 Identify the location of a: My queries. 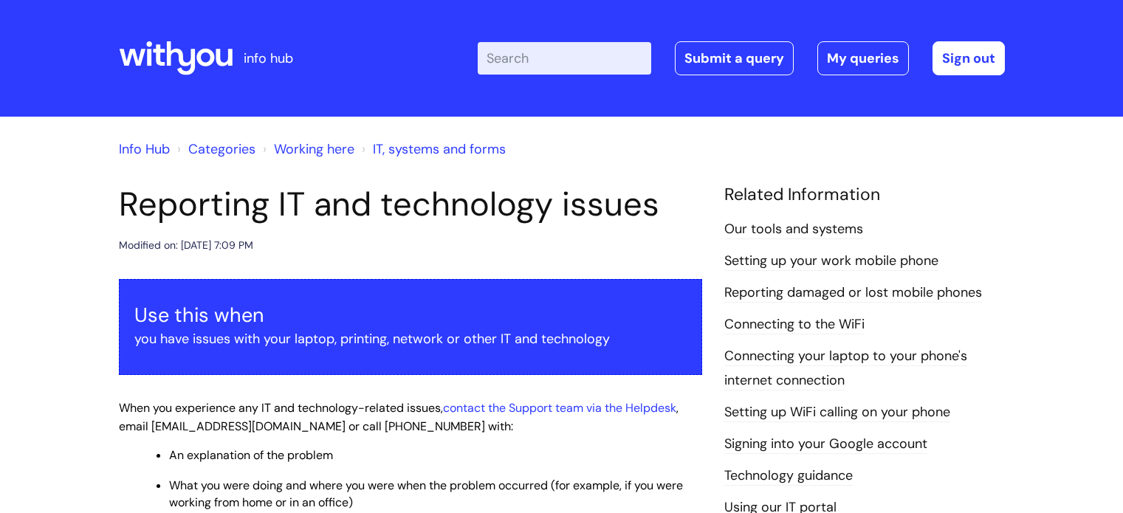
(863, 58).